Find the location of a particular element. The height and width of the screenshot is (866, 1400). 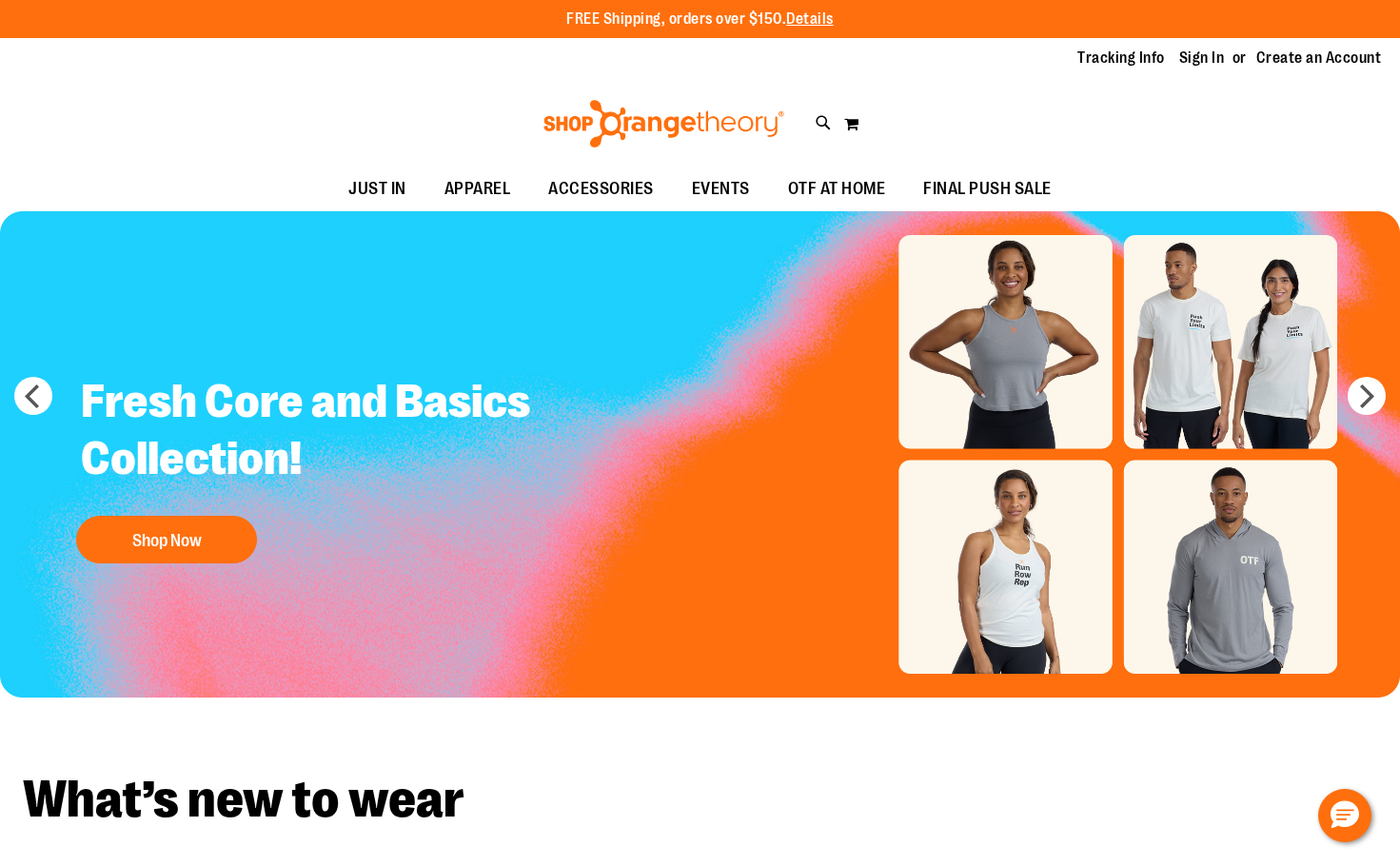

img: Shop Orangetheory is located at coordinates (664, 123).